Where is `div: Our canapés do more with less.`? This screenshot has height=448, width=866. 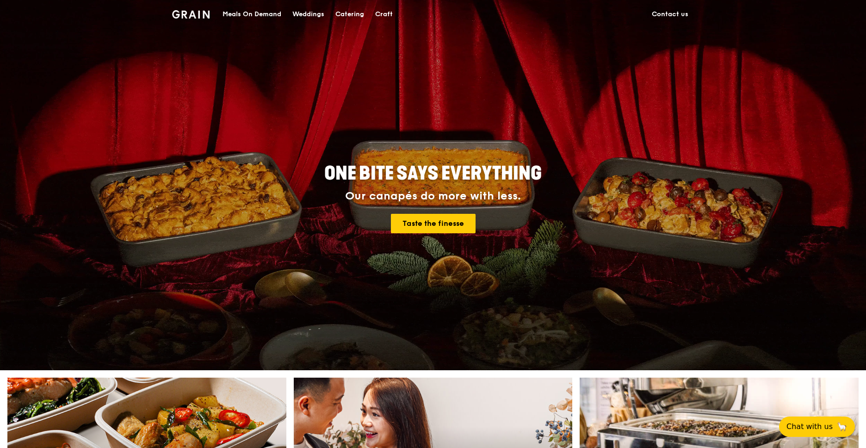 div: Our canapés do more with less. is located at coordinates (433, 196).